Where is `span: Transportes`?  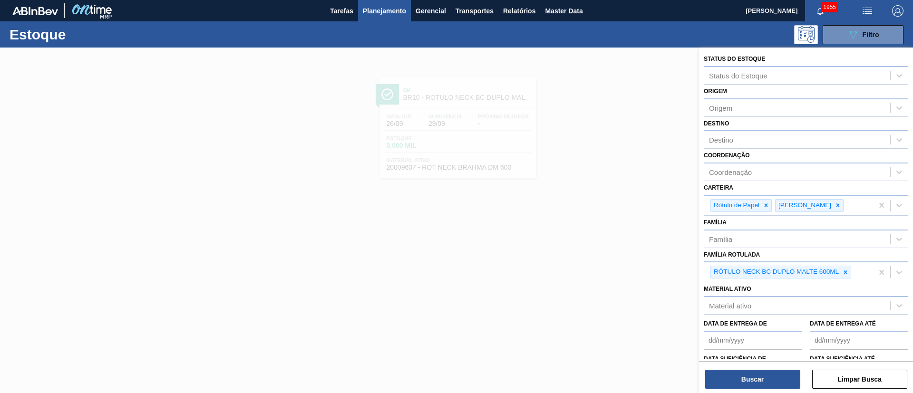
span: Transportes is located at coordinates (475, 11).